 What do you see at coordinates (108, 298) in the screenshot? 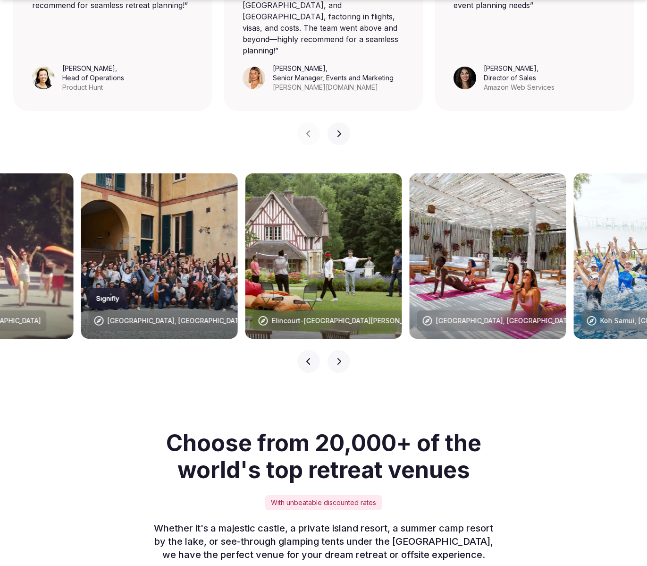
I see `svg: Signify company logo` at bounding box center [108, 298].